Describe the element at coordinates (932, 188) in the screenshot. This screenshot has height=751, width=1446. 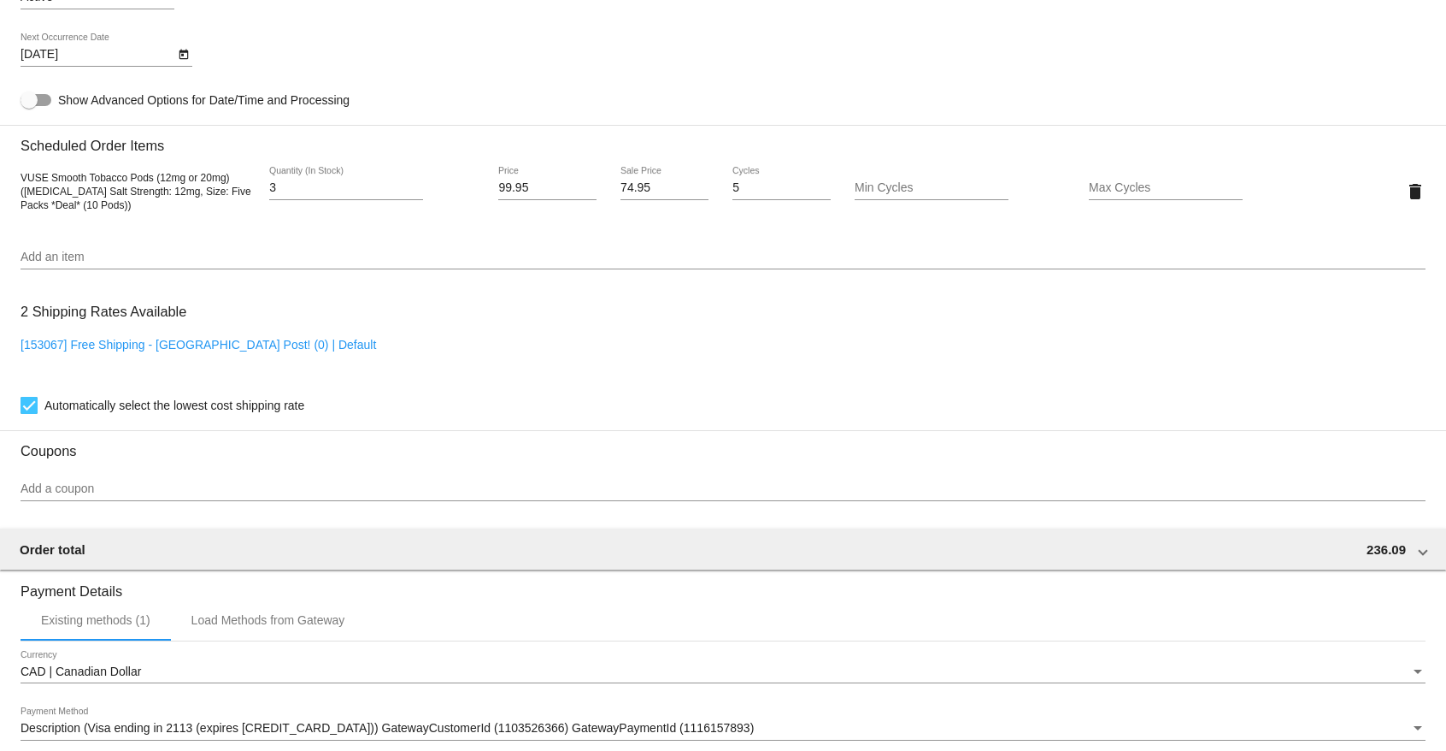
I see `input: Min Cycles` at that location.